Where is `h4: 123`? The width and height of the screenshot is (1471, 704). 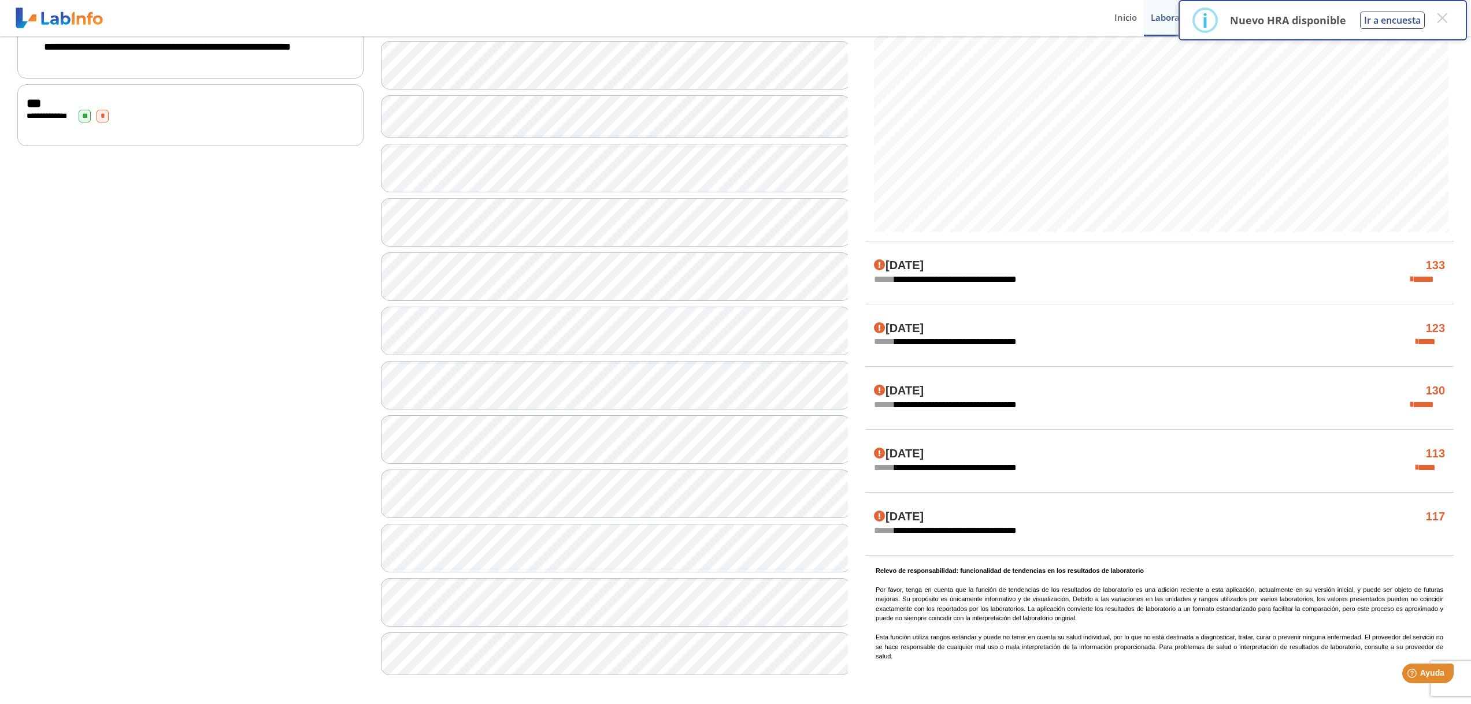 h4: 123 is located at coordinates (1435, 329).